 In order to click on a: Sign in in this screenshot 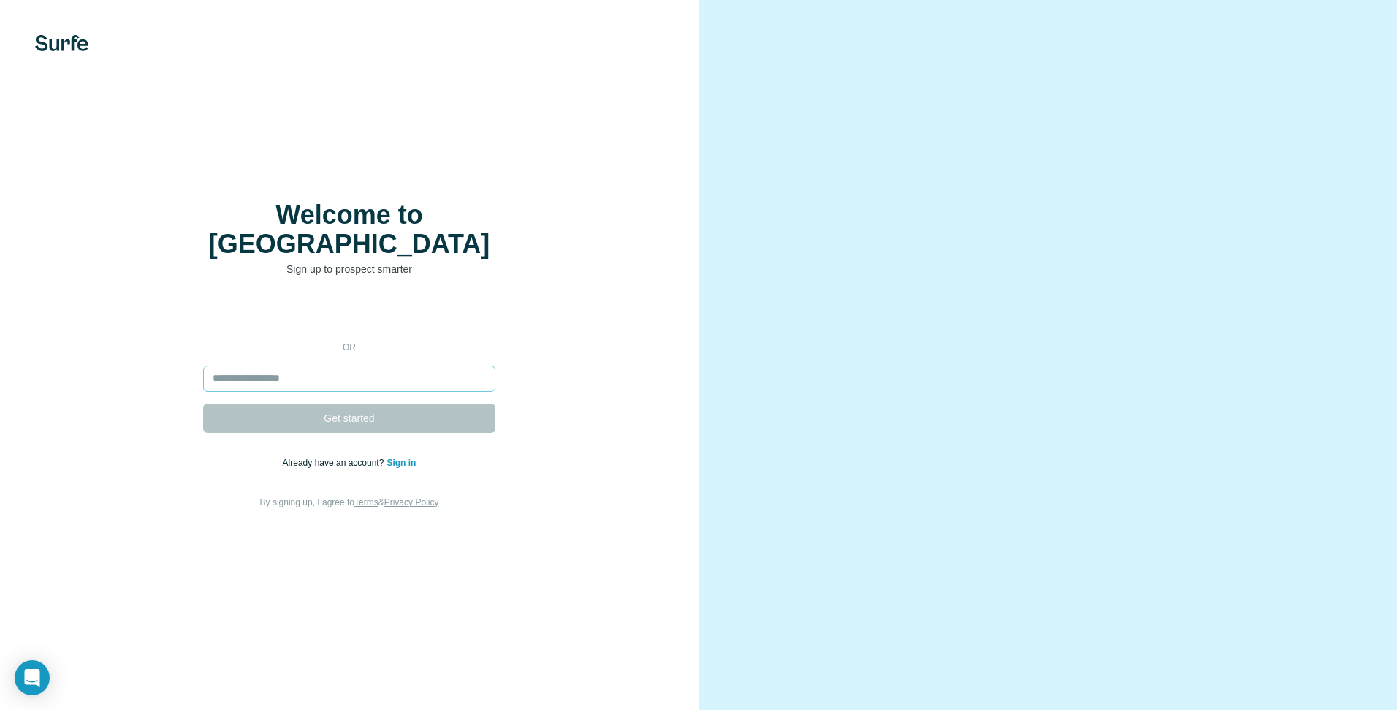, I will do `click(401, 463)`.